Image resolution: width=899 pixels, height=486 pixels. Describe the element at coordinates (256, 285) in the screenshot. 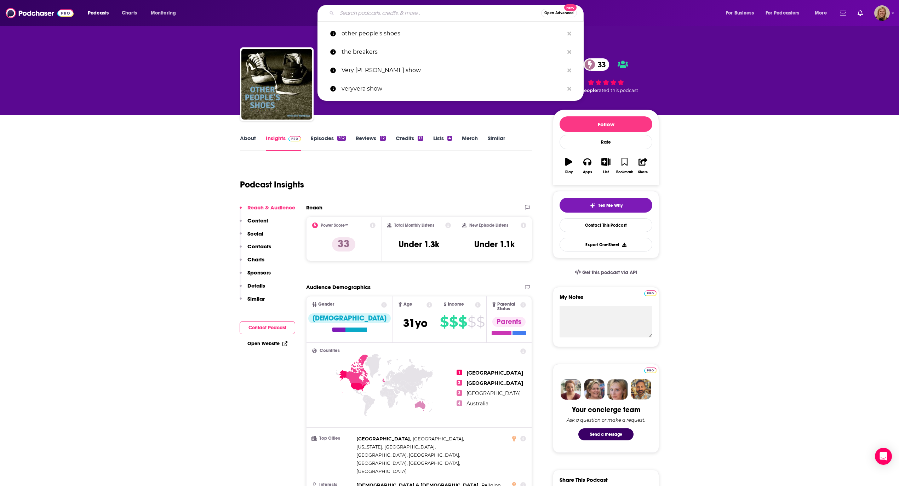

I see `p: Details` at that location.